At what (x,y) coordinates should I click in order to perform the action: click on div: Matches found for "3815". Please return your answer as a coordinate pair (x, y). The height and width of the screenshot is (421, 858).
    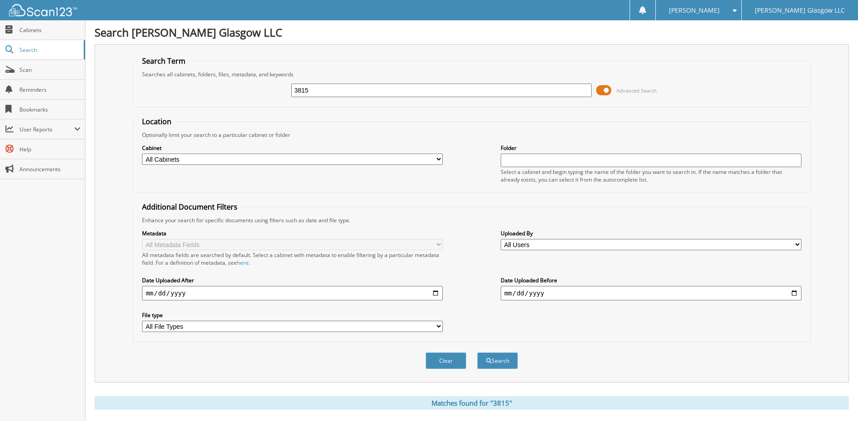
    Looking at the image, I should click on (472, 403).